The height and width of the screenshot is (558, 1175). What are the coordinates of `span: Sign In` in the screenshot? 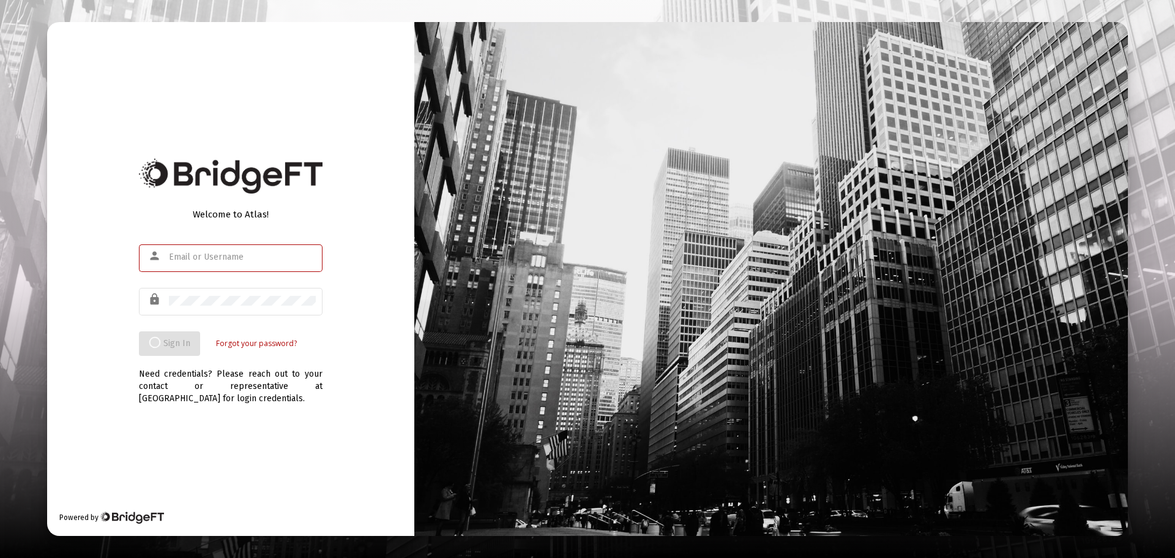 It's located at (170, 343).